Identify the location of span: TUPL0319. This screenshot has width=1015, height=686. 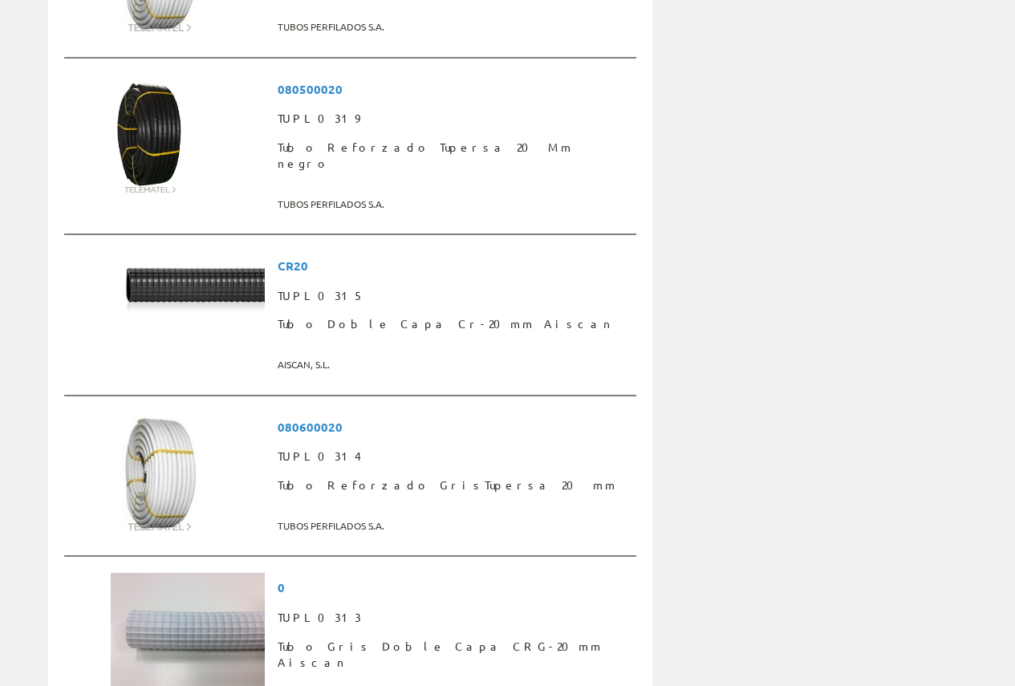
(453, 119).